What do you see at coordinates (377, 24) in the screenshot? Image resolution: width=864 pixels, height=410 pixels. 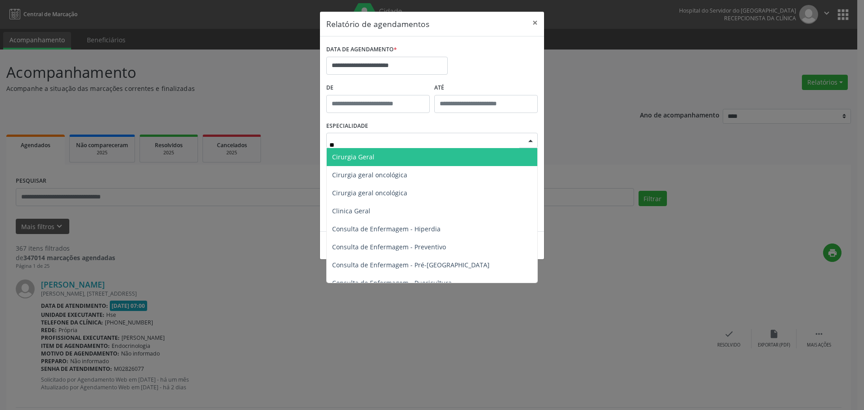 I see `h5: Relatório de agendamentos` at bounding box center [377, 24].